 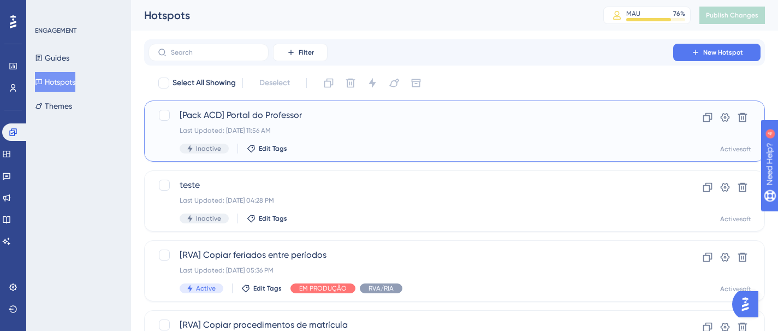 What do you see at coordinates (732, 15) in the screenshot?
I see `button: Publish Changes` at bounding box center [732, 15].